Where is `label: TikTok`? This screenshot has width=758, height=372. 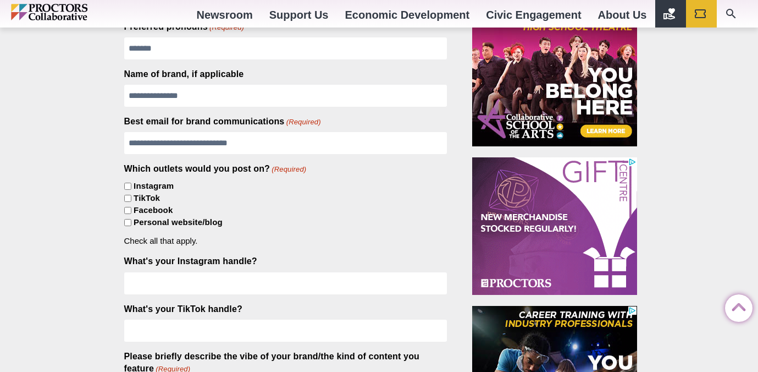
label: TikTok is located at coordinates (147, 198).